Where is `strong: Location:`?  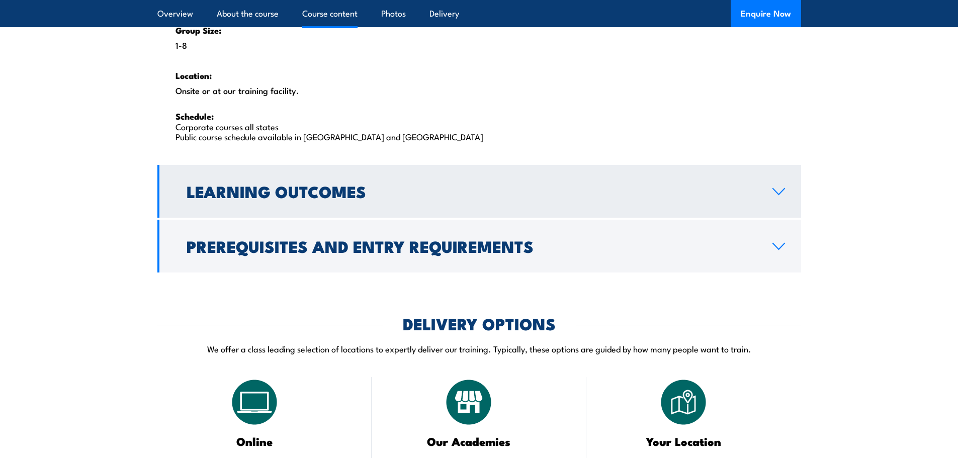
strong: Location: is located at coordinates (194, 75).